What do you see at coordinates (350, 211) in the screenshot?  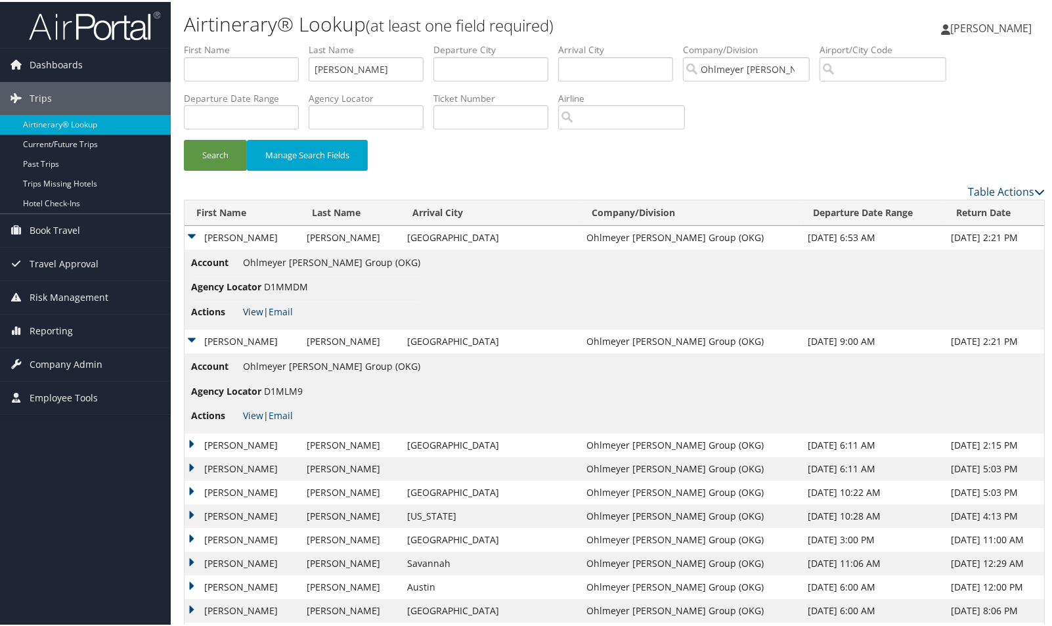 I see `th: Last Name: activate to sort column ascending` at bounding box center [350, 211].